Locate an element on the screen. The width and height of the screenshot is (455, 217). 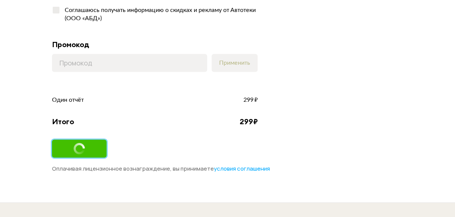
span: 299 ₽ is located at coordinates (251, 100).